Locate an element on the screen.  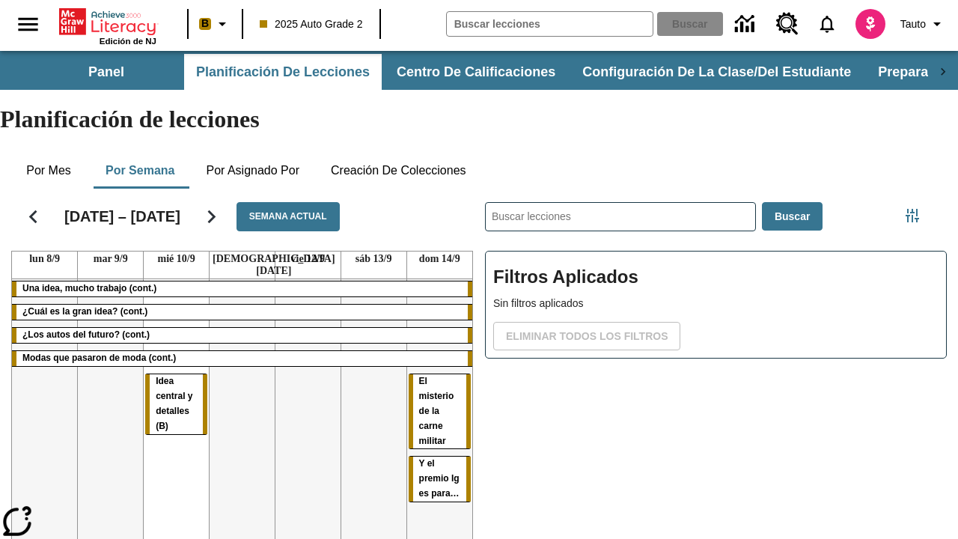
span: Modas que pasaron de moda (cont.) is located at coordinates (99, 358).